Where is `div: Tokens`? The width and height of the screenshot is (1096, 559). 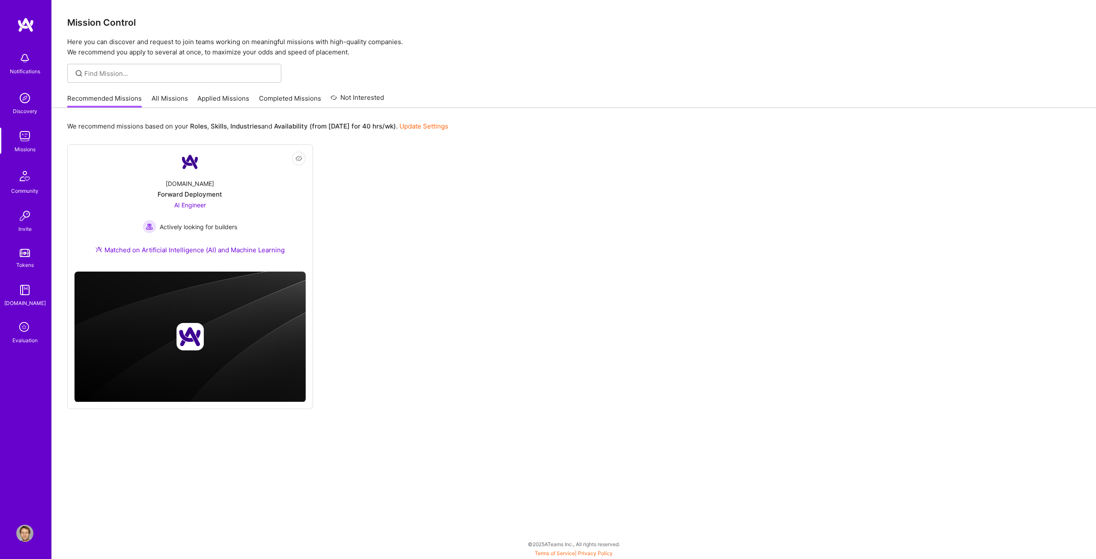 div: Tokens is located at coordinates (25, 265).